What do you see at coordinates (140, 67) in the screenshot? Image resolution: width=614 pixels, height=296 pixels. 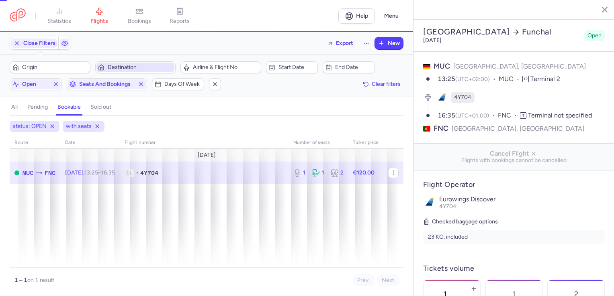 I see `span: Destination` at bounding box center [140, 67].